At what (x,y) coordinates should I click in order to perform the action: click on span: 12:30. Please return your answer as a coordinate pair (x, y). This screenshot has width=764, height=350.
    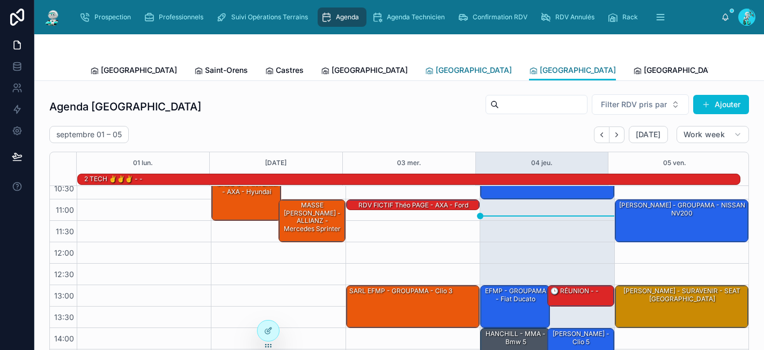
    Looking at the image, I should click on (64, 274).